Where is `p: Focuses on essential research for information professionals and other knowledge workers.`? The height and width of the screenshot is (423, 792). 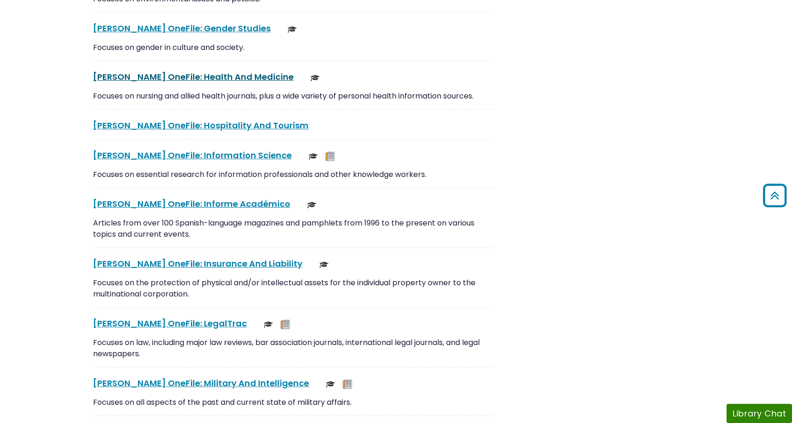 p: Focuses on essential research for information professionals and other knowledge workers. is located at coordinates (293, 175).